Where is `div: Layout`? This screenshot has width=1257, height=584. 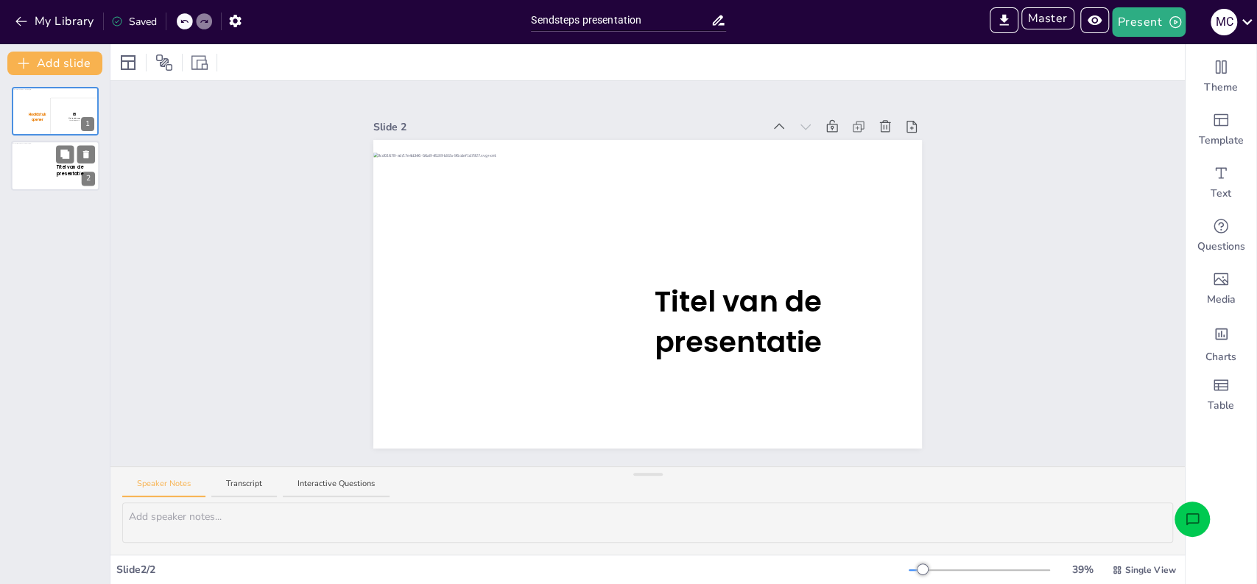 div: Layout is located at coordinates (128, 63).